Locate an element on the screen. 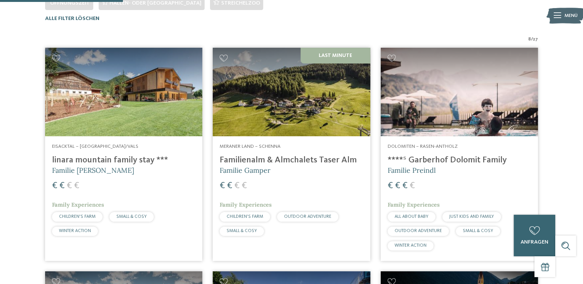 This screenshot has width=583, height=284. span: ALL ABOUT BABY is located at coordinates (412, 217).